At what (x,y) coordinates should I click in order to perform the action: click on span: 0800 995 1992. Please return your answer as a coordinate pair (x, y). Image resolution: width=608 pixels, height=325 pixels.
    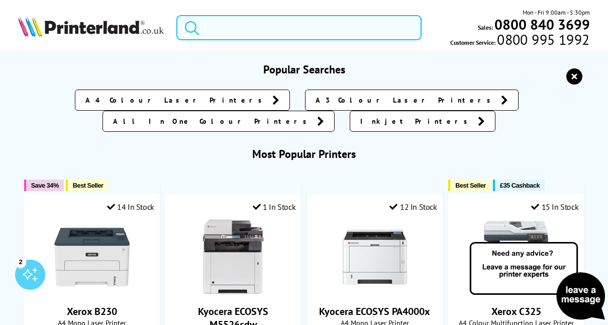
    Looking at the image, I should click on (542, 39).